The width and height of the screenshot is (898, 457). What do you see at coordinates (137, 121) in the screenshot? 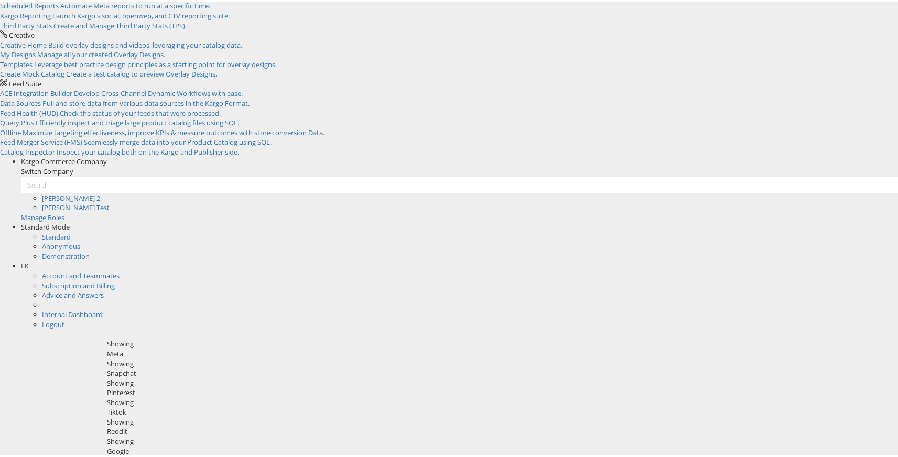
I see `span: Efficiently inspect and triage large product catalog files using SQL.` at bounding box center [137, 121].